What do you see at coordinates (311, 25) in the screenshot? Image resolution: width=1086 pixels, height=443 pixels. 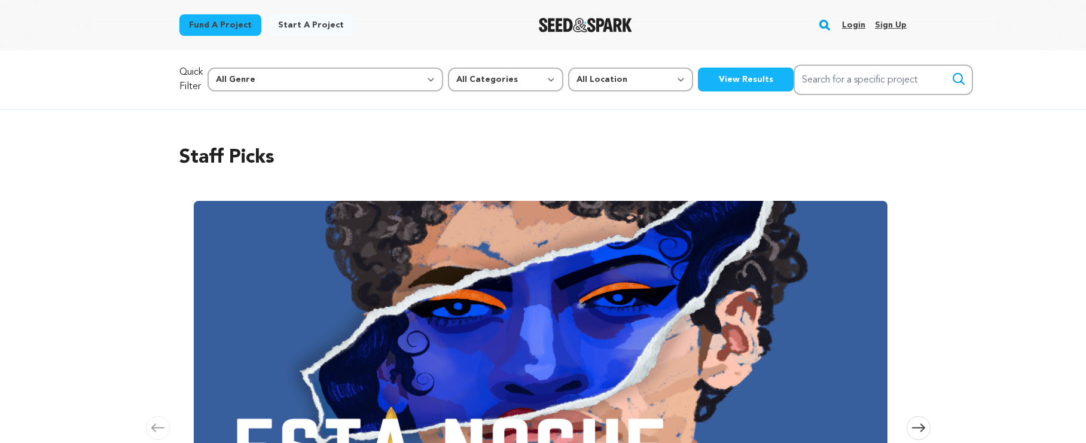 I see `a: Start a project` at bounding box center [311, 25].